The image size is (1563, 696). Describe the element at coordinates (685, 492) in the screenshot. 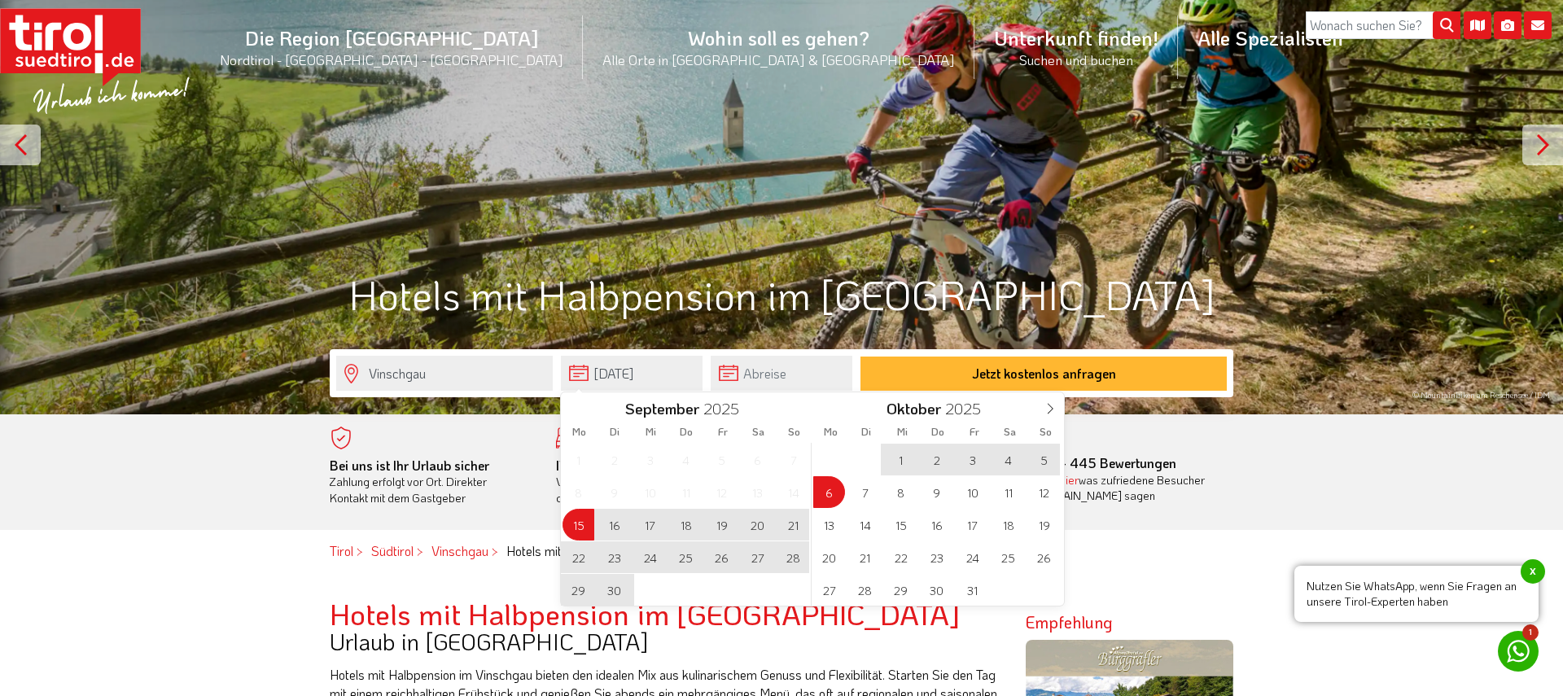

I see `span: September 11, 2025` at that location.